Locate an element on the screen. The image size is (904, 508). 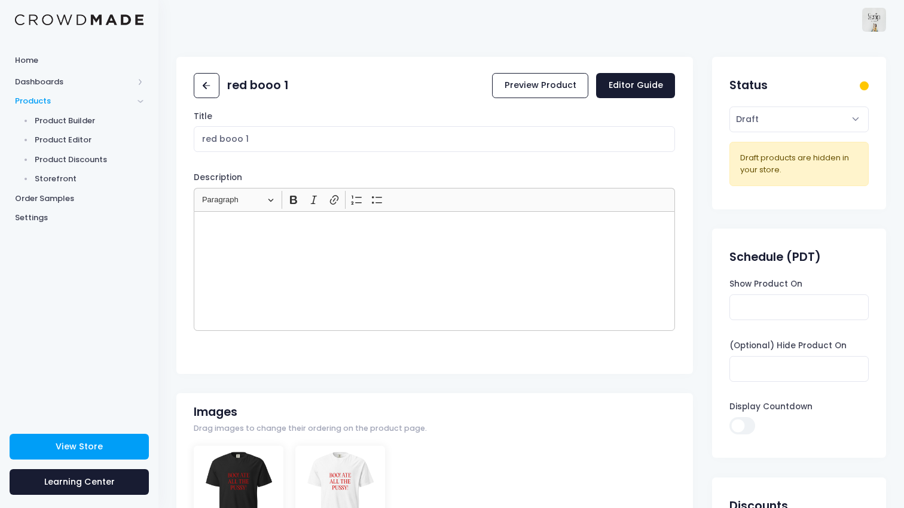
label: Show Product On is located at coordinates (766, 284).